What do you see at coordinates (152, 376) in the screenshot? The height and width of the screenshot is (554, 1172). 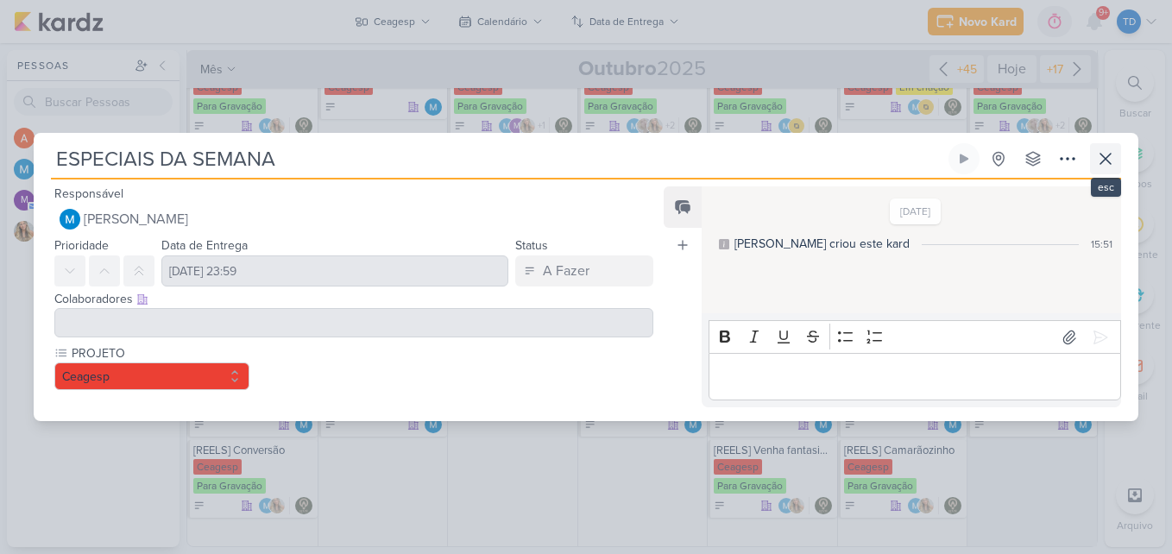 I see `button: Ceagesp` at bounding box center [152, 376].